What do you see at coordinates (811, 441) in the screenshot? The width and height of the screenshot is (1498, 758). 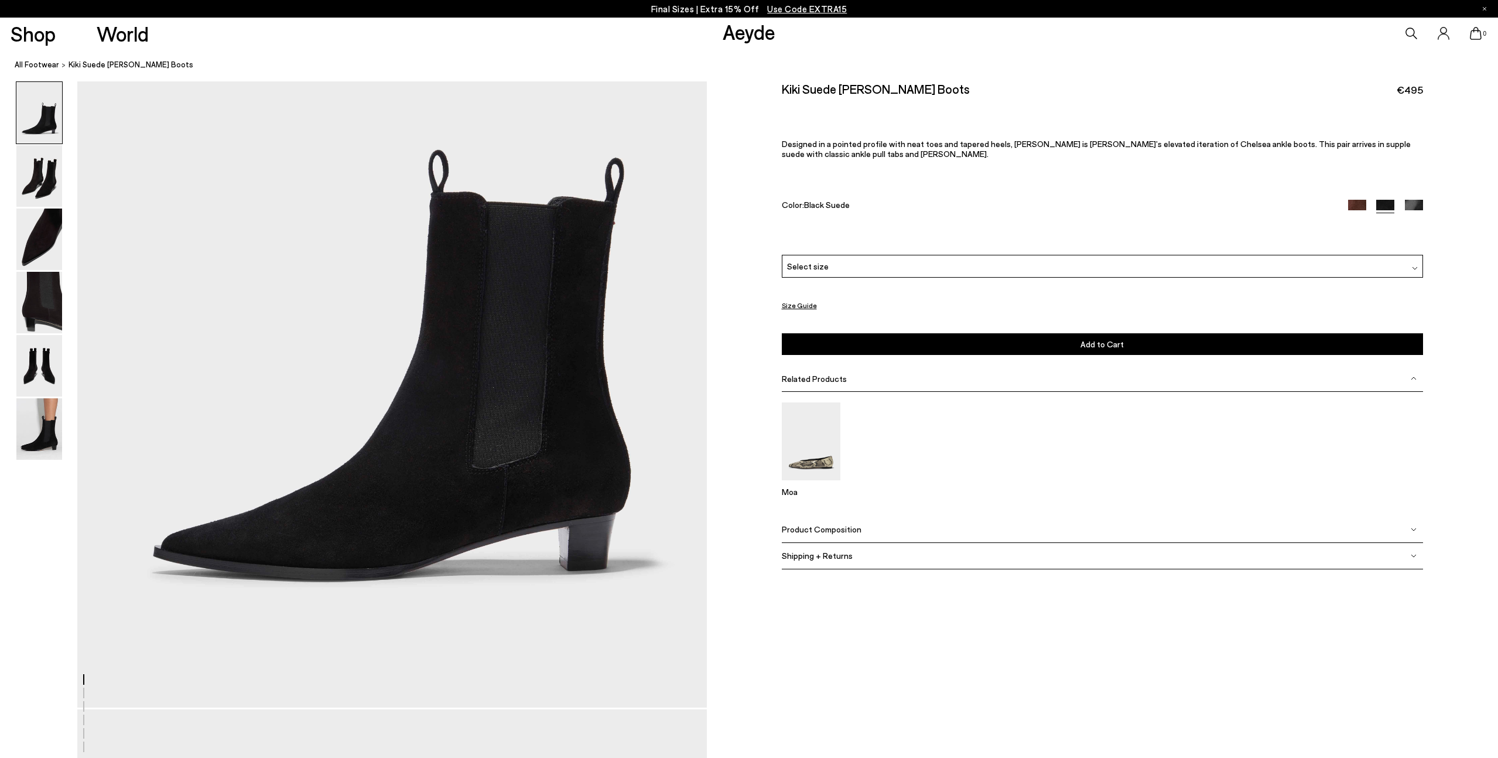 I see `img: Moa Pointed-Toe Flats` at bounding box center [811, 441].